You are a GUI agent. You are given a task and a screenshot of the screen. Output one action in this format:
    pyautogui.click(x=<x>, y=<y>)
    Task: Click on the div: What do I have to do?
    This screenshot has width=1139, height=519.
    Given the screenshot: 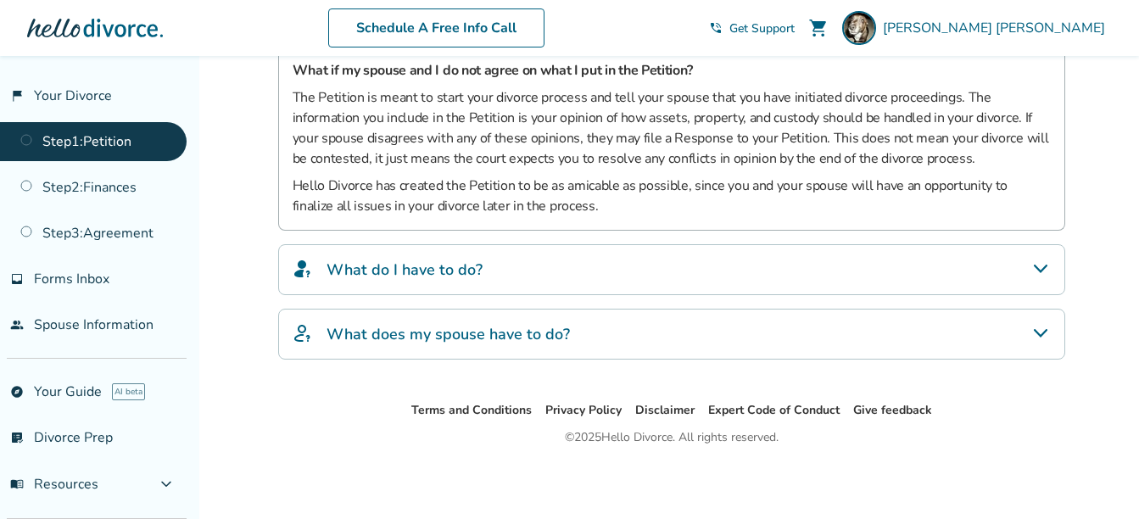 What is the action you would take?
    pyautogui.click(x=672, y=270)
    